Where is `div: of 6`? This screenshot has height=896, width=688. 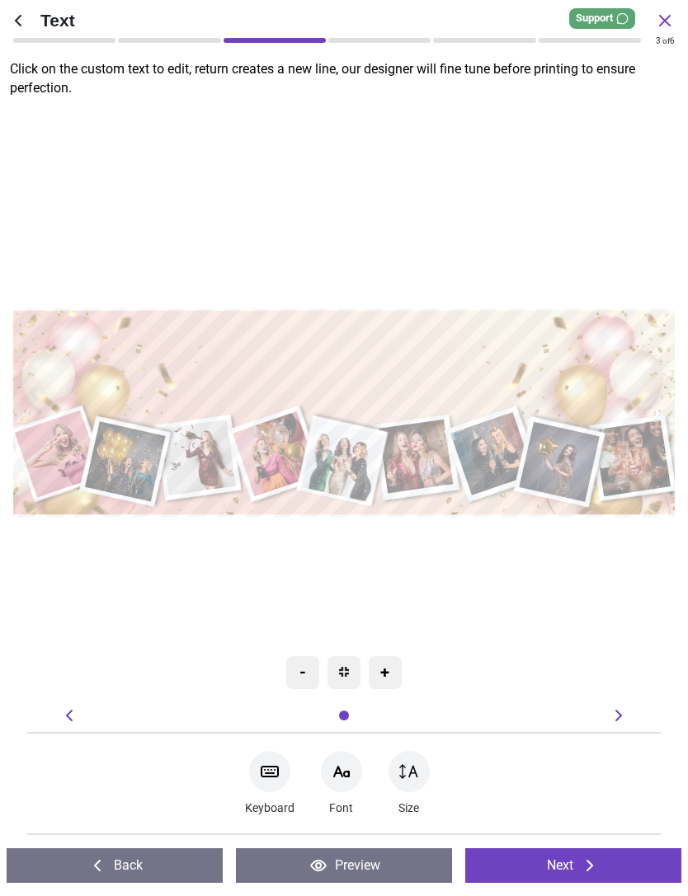
div: of 6 is located at coordinates (665, 41).